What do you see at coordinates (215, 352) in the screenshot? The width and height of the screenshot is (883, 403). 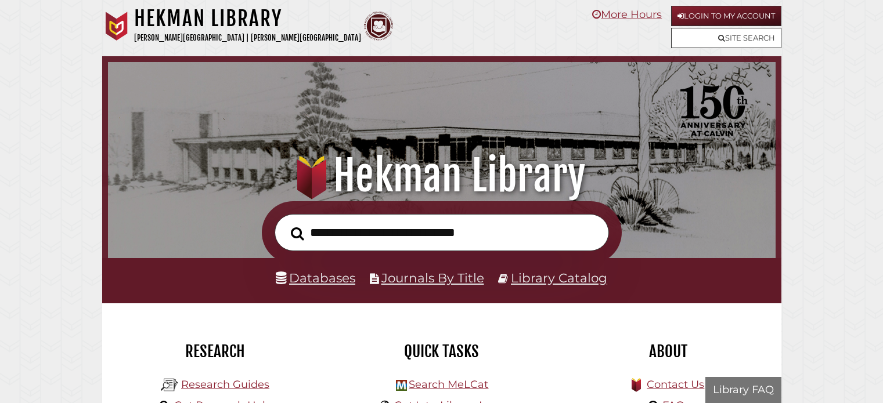 I see `h2: Research` at bounding box center [215, 352].